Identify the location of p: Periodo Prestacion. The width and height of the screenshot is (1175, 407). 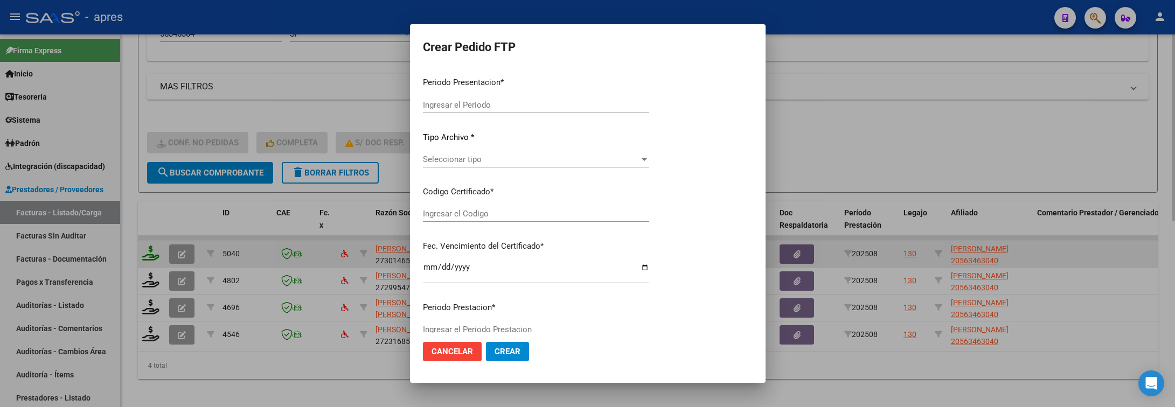
(536, 308).